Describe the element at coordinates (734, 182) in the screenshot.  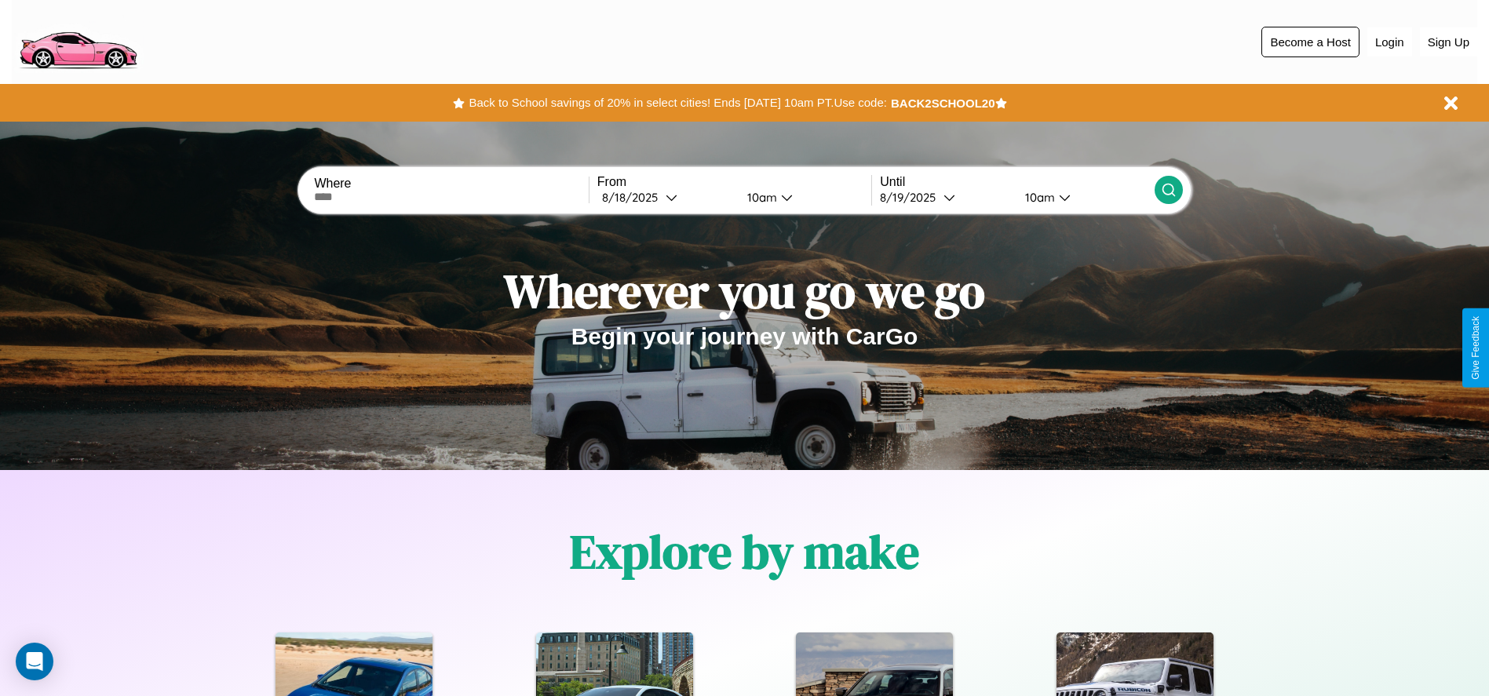
I see `label: From` at that location.